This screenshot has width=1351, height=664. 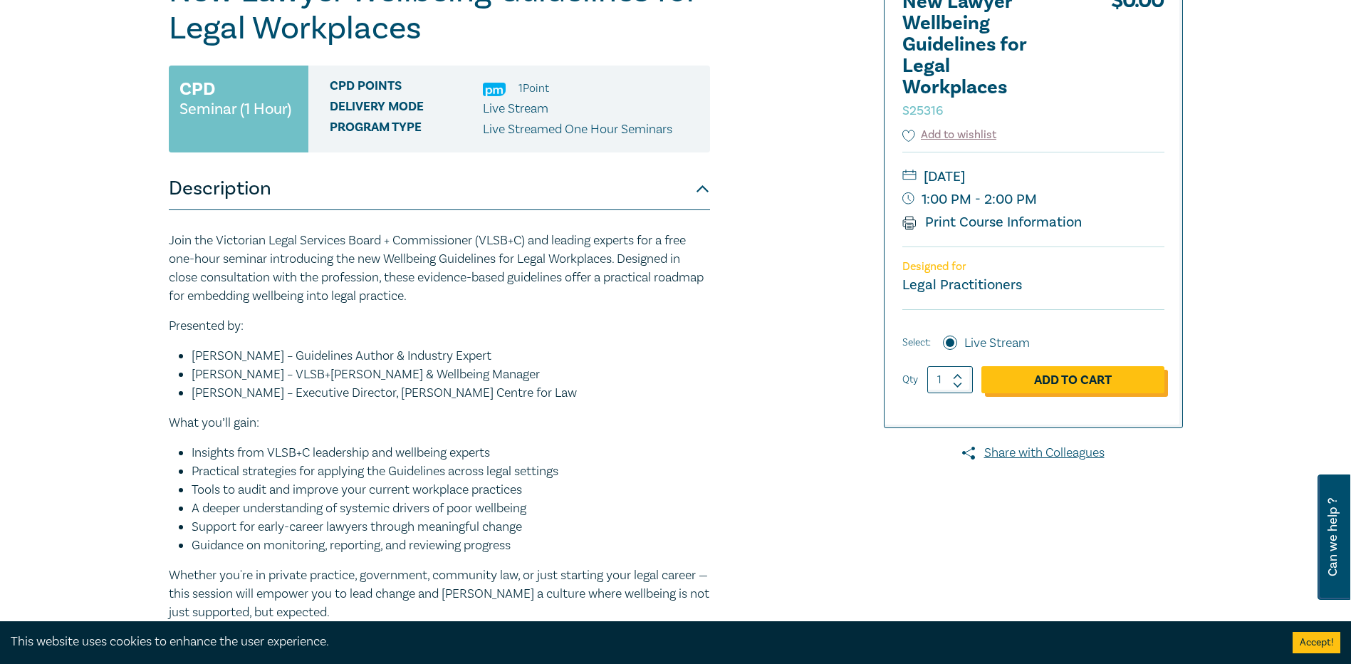 What do you see at coordinates (406, 130) in the screenshot?
I see `span: Program type` at bounding box center [406, 130].